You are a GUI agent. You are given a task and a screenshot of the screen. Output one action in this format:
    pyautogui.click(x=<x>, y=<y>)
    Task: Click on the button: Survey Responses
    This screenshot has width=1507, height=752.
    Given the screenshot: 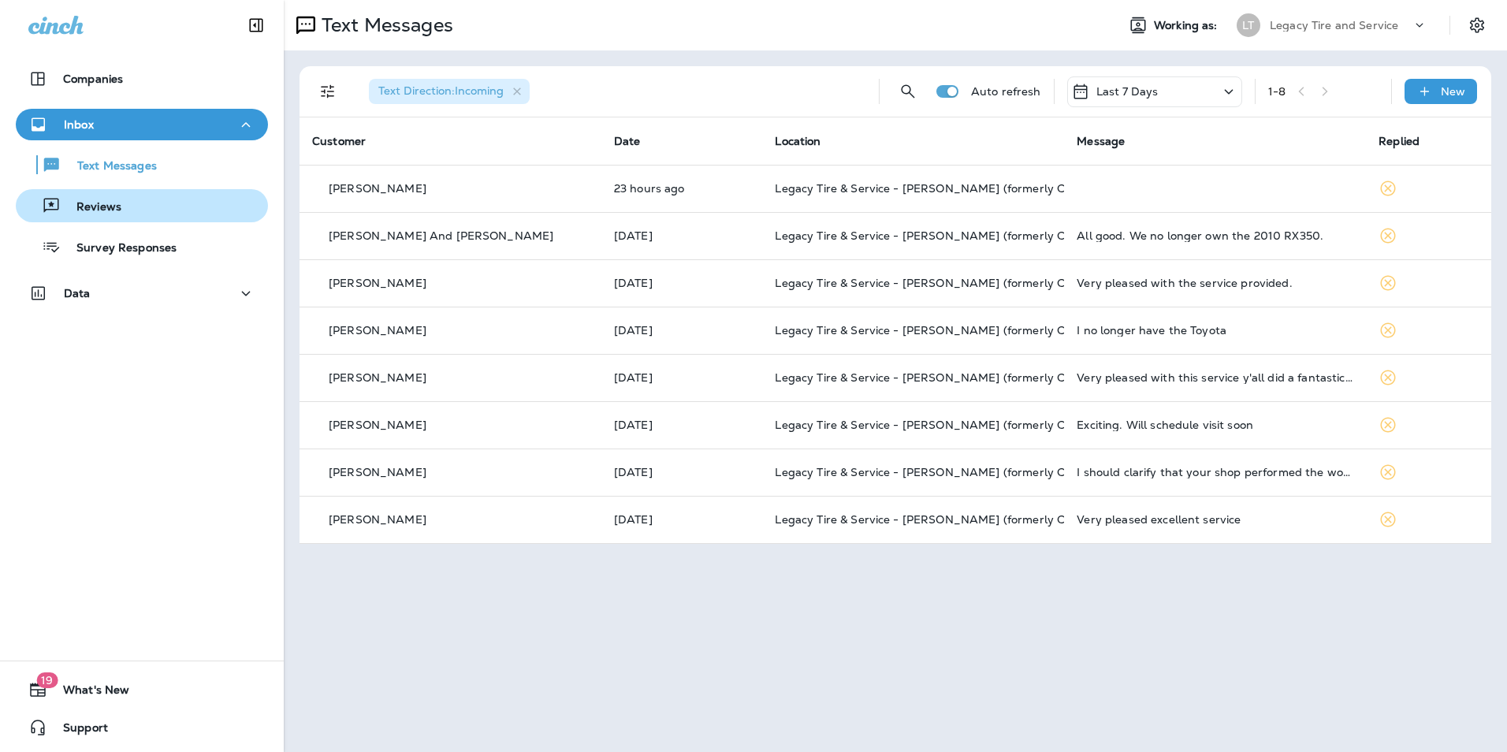 What is the action you would take?
    pyautogui.click(x=142, y=247)
    